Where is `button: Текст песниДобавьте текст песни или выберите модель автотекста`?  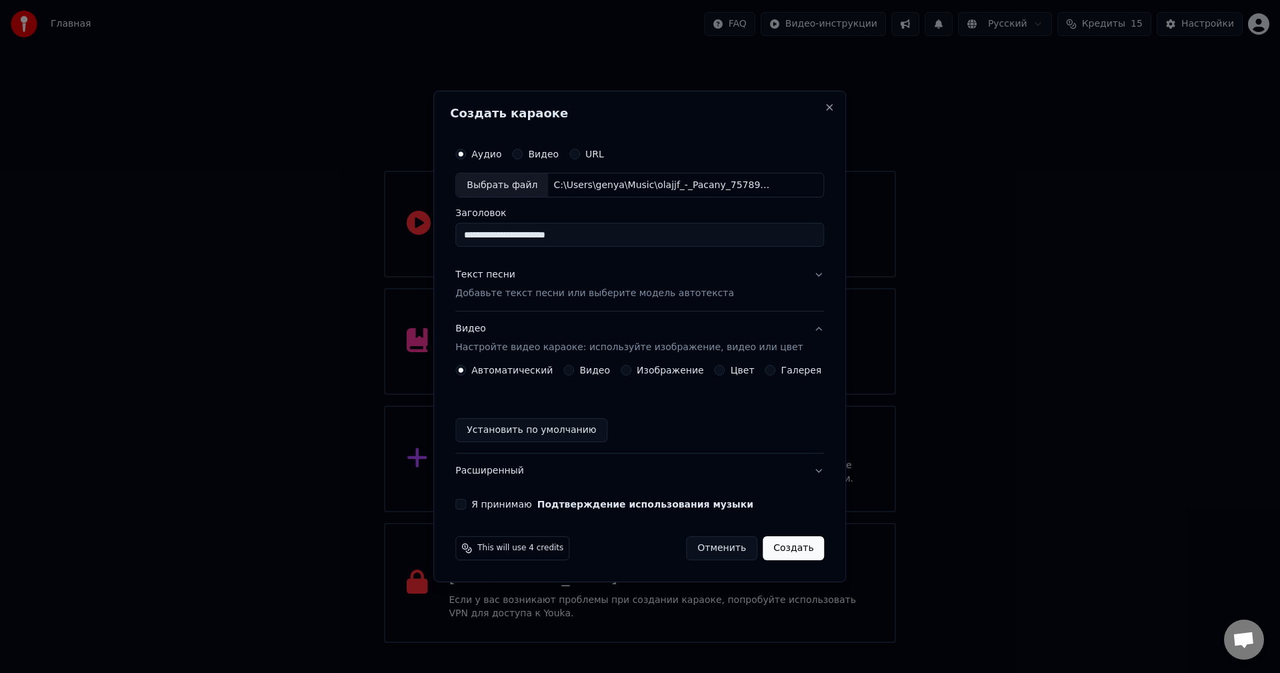
button: Текст песниДобавьте текст песни или выберите модель автотекста is located at coordinates (639, 285).